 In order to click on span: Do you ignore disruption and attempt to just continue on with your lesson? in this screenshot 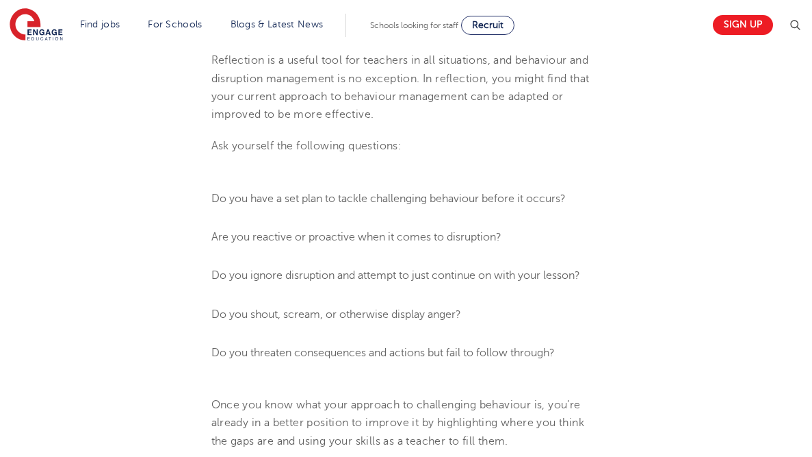, I will do `click(396, 275)`.